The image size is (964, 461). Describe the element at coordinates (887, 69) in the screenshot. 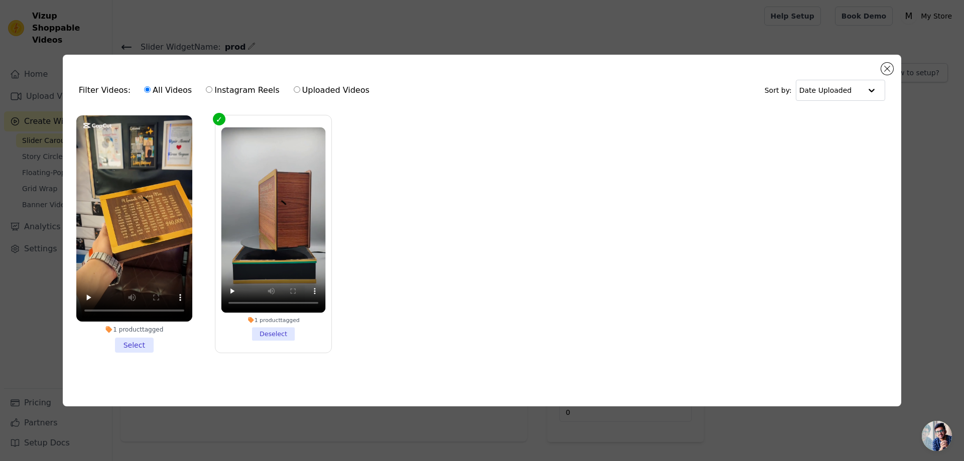

I see `button: Close modal` at that location.